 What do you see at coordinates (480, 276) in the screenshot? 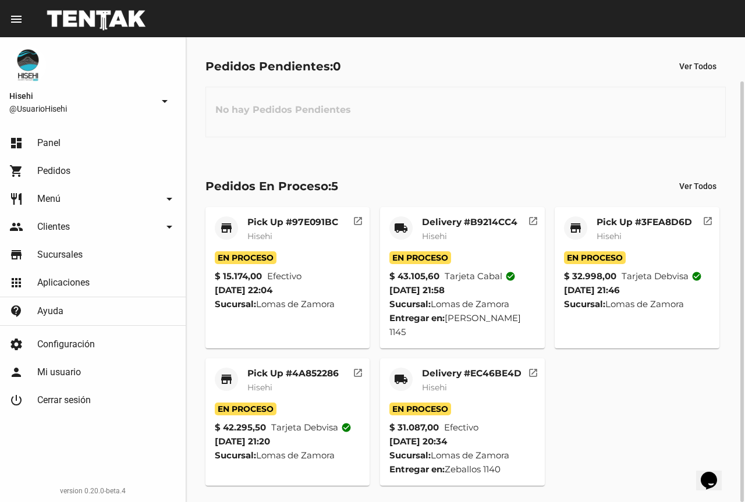
I see `span: Tarjeta cabal` at bounding box center [480, 276].